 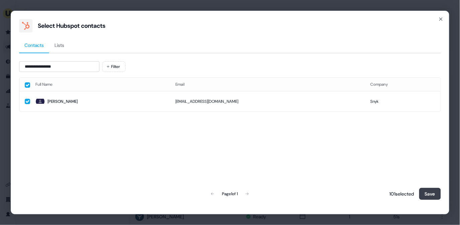 I want to click on span: Lists, so click(x=59, y=45).